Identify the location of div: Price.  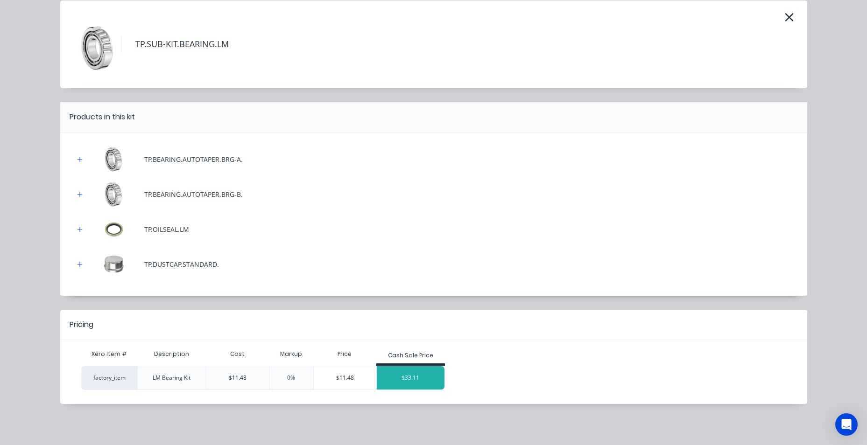
(344, 354).